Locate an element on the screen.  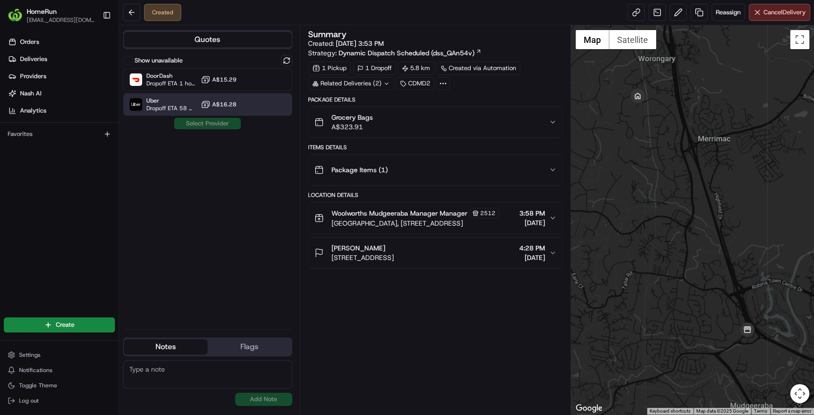
span: Created: is located at coordinates (346, 43).